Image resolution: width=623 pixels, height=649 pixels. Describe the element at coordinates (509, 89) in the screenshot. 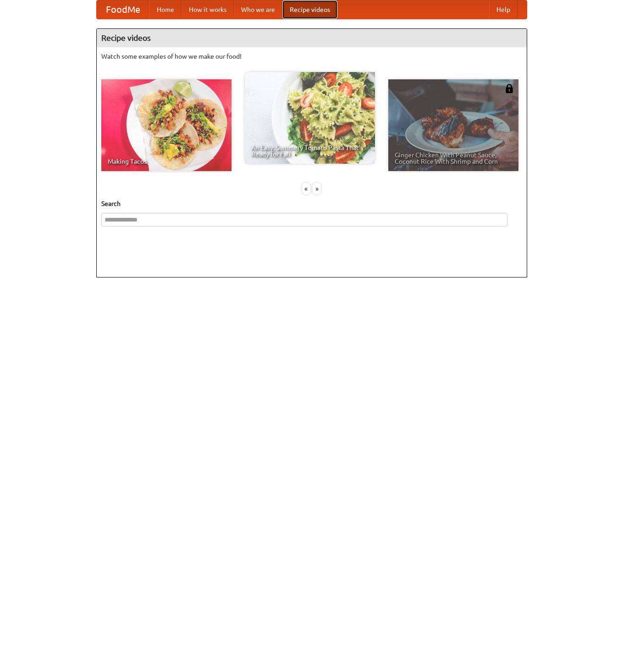

I see `img: 483408.png` at that location.